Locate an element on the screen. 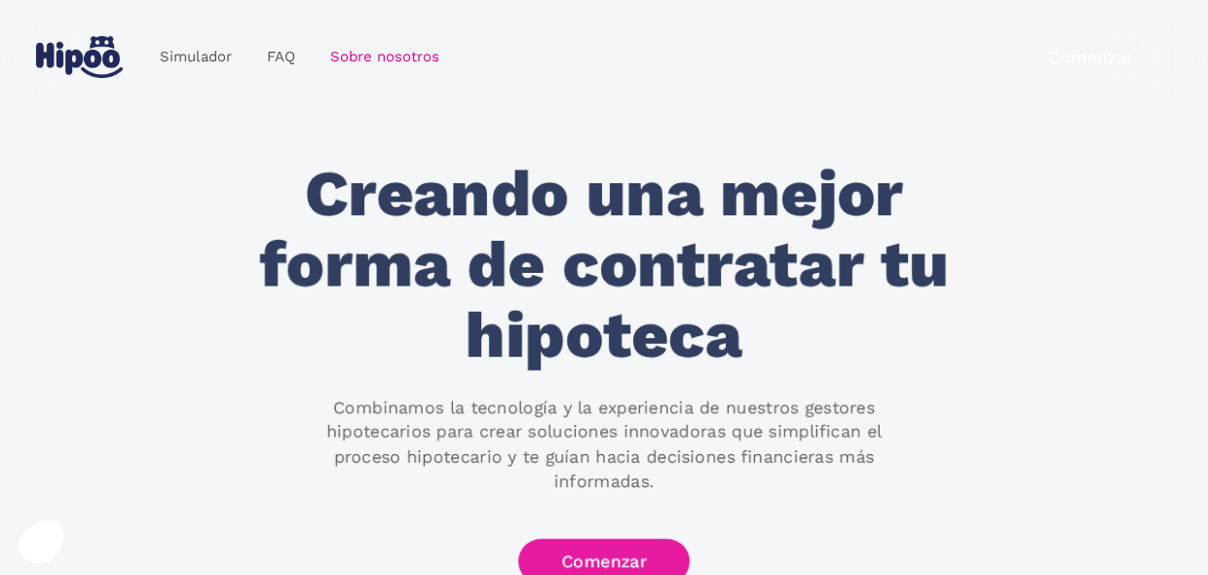 Image resolution: width=1208 pixels, height=575 pixels. a: Sobre nosotros is located at coordinates (385, 57).